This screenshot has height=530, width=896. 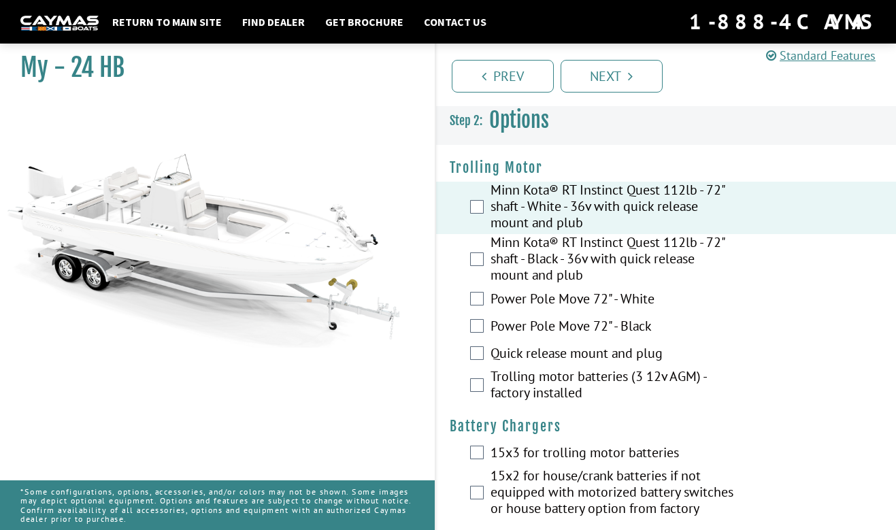 I want to click on a: Get Brochure, so click(x=364, y=22).